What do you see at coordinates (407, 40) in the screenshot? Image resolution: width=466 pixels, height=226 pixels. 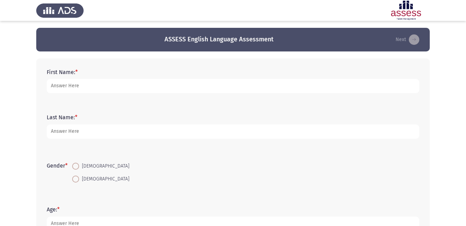 I see `button: load next page` at bounding box center [407, 40].